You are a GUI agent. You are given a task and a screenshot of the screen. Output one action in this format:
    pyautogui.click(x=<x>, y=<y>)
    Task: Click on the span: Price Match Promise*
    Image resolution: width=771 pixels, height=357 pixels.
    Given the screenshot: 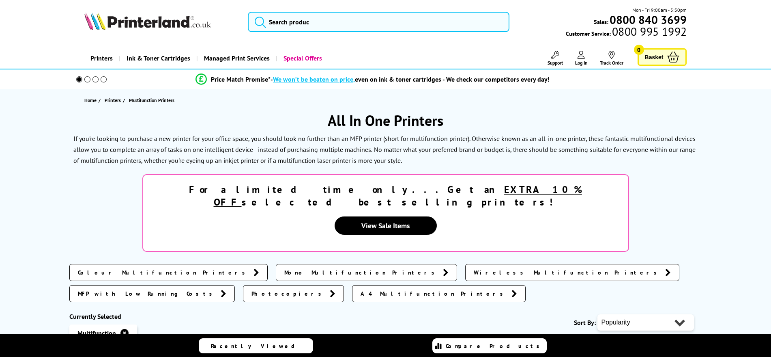 What is the action you would take?
    pyautogui.click(x=241, y=79)
    